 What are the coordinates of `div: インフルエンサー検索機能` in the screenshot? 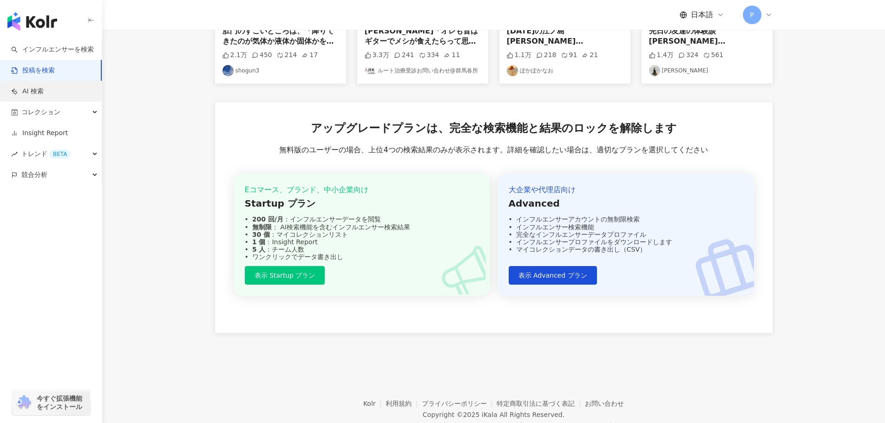 It's located at (626, 227).